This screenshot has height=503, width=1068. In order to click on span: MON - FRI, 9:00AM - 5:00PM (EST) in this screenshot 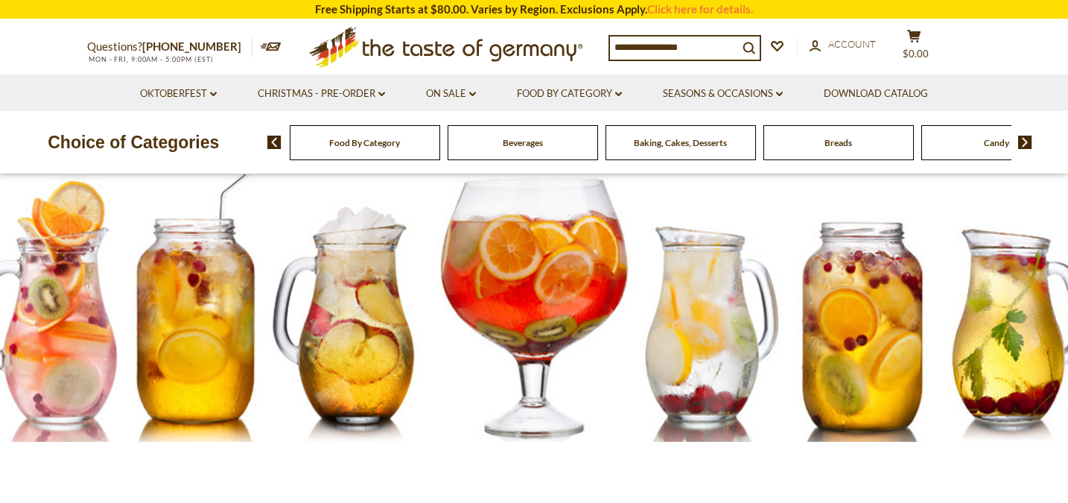, I will do `click(150, 59)`.